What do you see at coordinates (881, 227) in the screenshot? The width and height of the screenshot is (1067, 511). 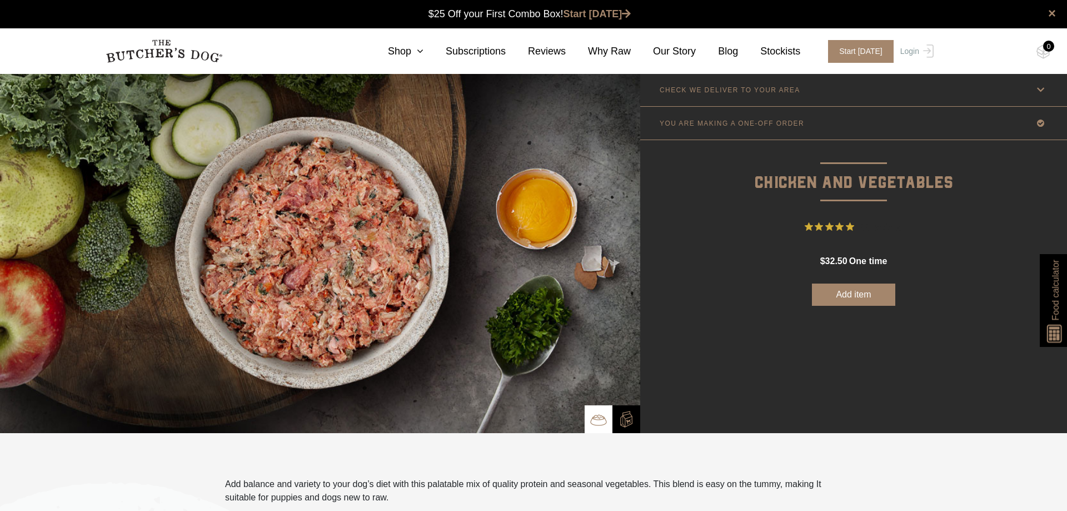 I see `span: 22 Reviews` at bounding box center [881, 227].